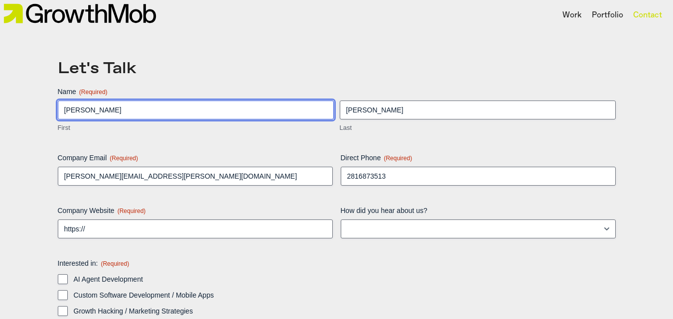 This screenshot has width=673, height=319. I want to click on div: Portfolio, so click(607, 15).